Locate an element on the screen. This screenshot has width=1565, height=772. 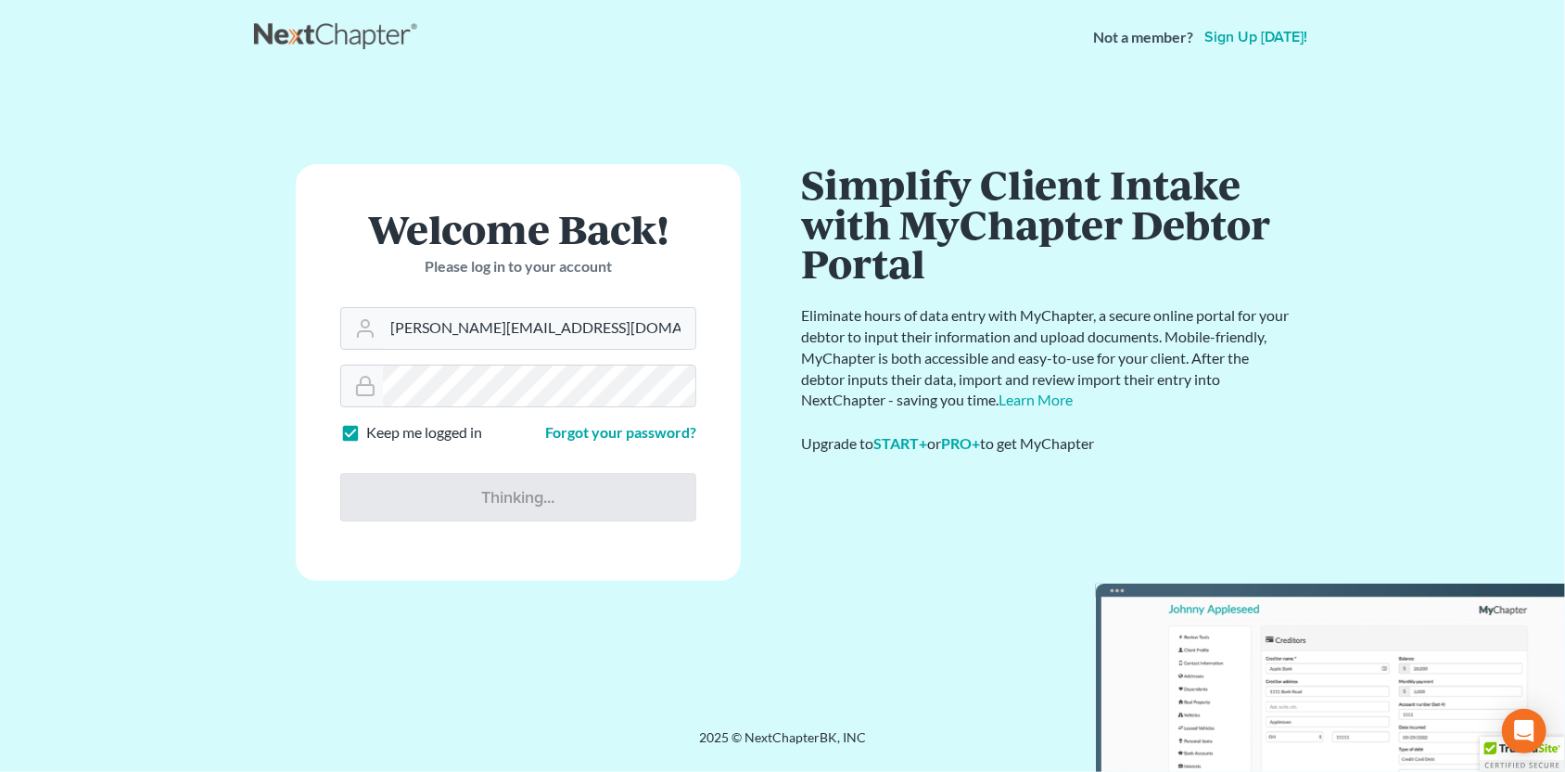
a: PRO+ is located at coordinates (961, 442).